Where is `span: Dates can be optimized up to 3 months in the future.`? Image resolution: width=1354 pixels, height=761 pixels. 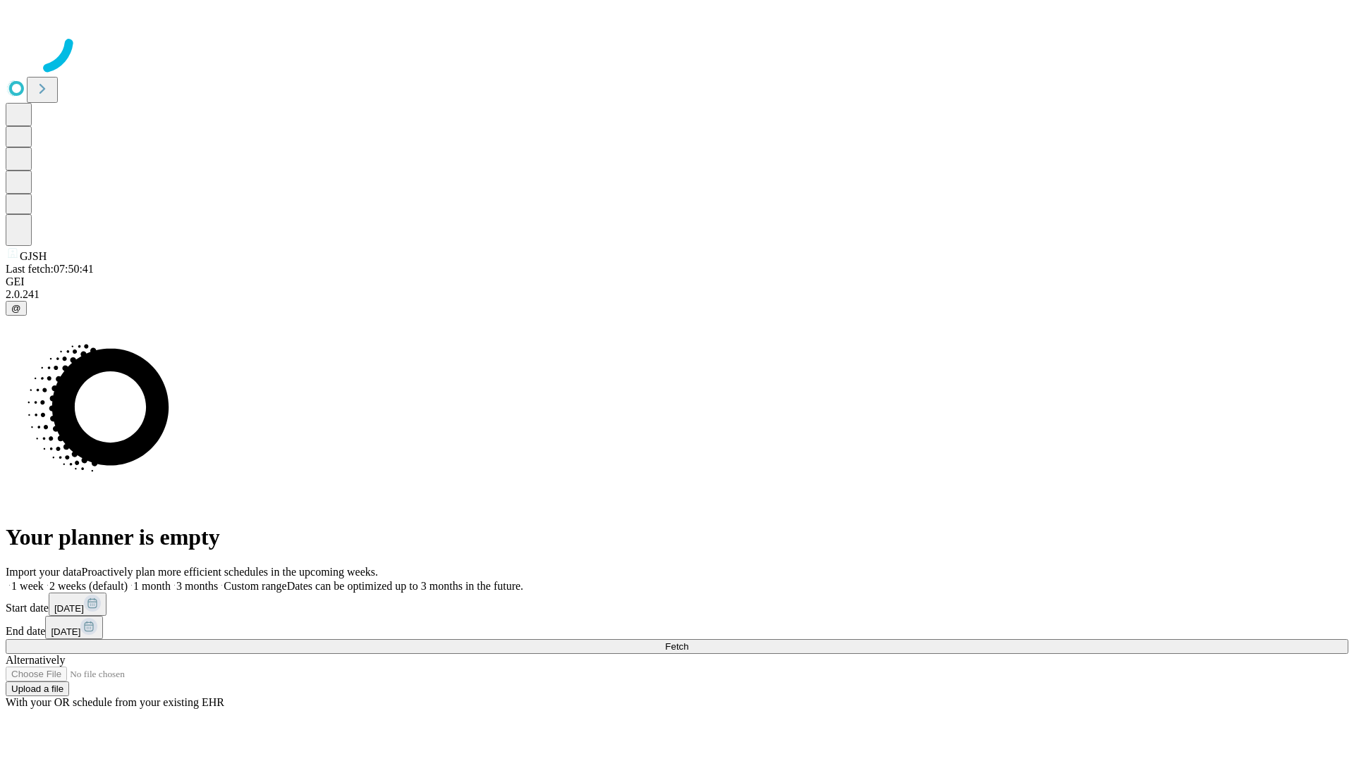
span: Dates can be optimized up to 3 months in the future. is located at coordinates (405, 586).